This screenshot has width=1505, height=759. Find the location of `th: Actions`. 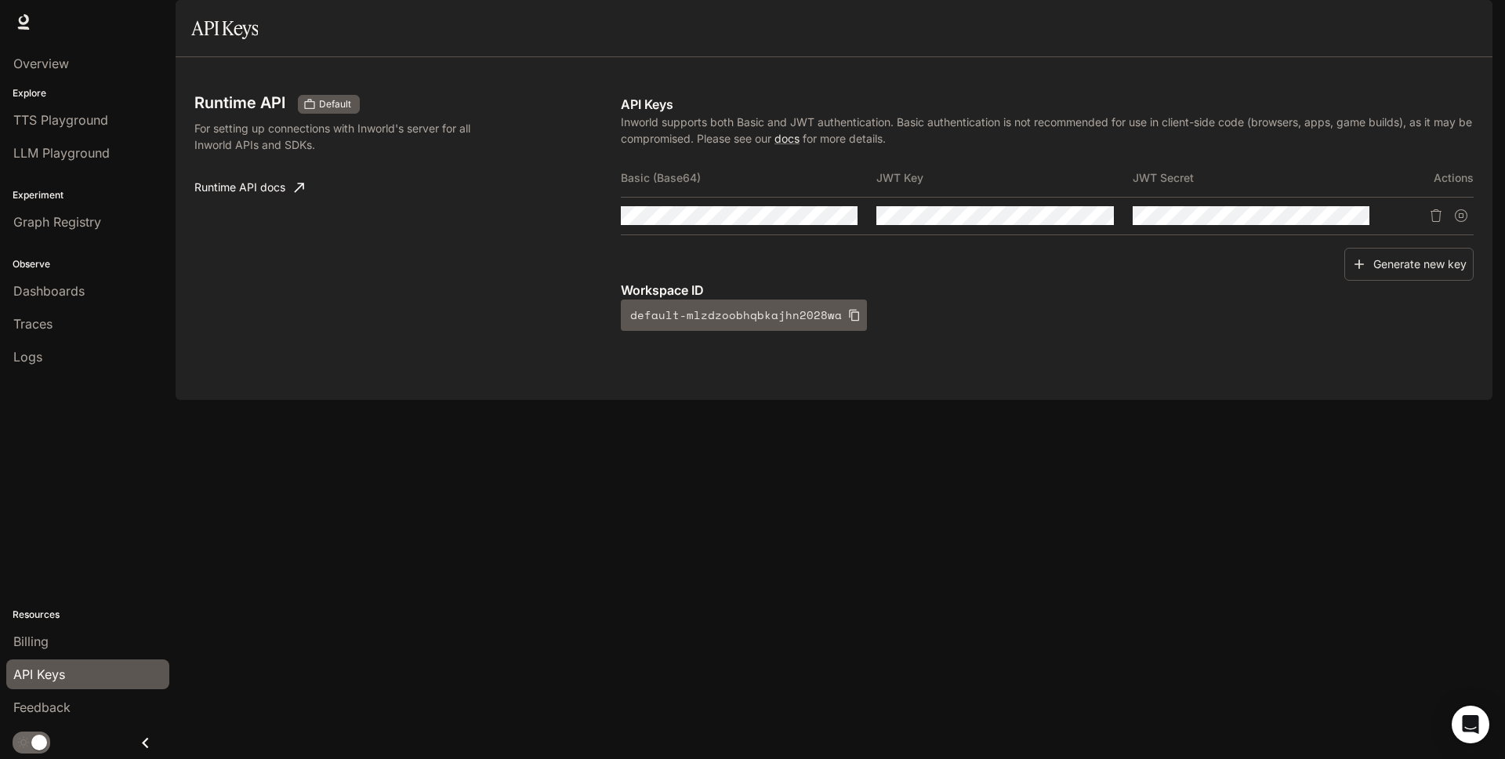

th: Actions is located at coordinates (1431, 178).